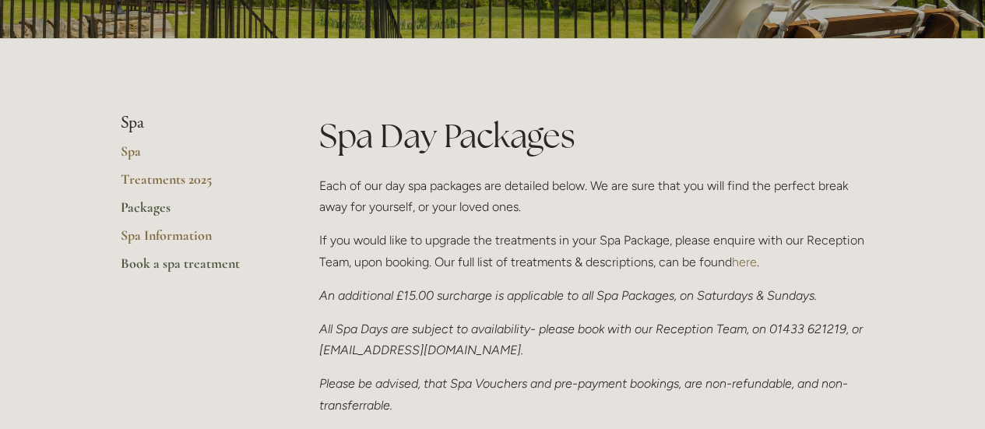  What do you see at coordinates (583, 394) in the screenshot?
I see `em: Please be advised, that Spa Vouchers and pre-payment bookings, are non-refundable, and non-transf...` at bounding box center [583, 394].